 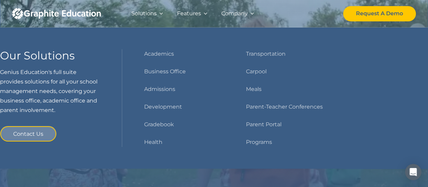 I want to click on a: Parent-Teacher Conferences, so click(x=284, y=107).